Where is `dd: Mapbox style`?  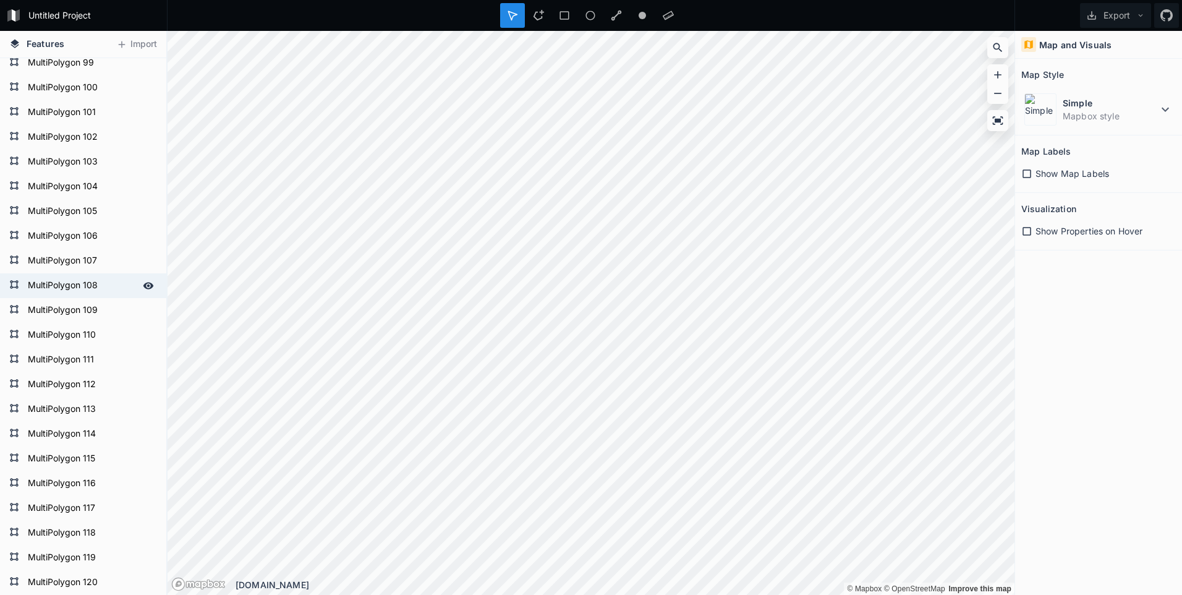 dd: Mapbox style is located at coordinates (1110, 116).